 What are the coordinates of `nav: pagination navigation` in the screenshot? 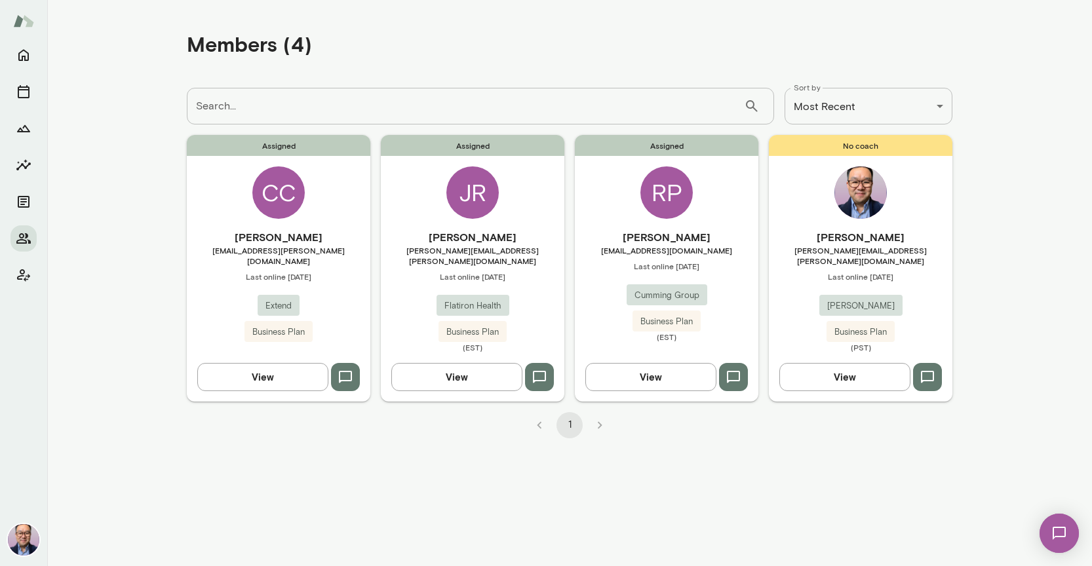 It's located at (570, 425).